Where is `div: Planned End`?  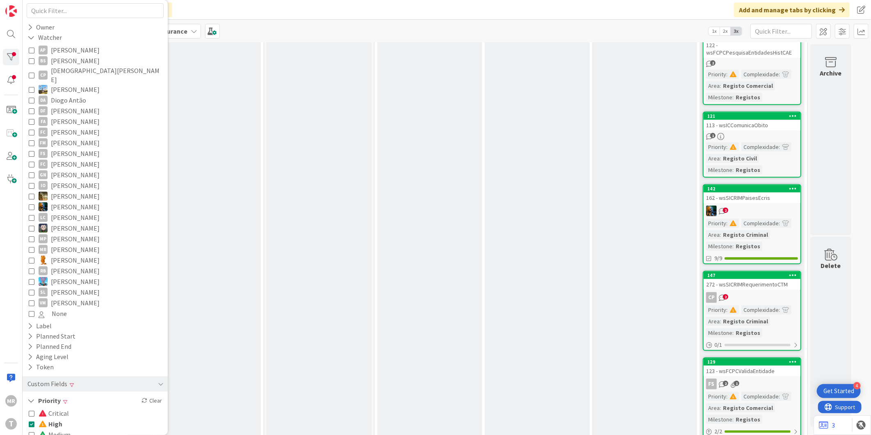 div: Planned End is located at coordinates (49, 346).